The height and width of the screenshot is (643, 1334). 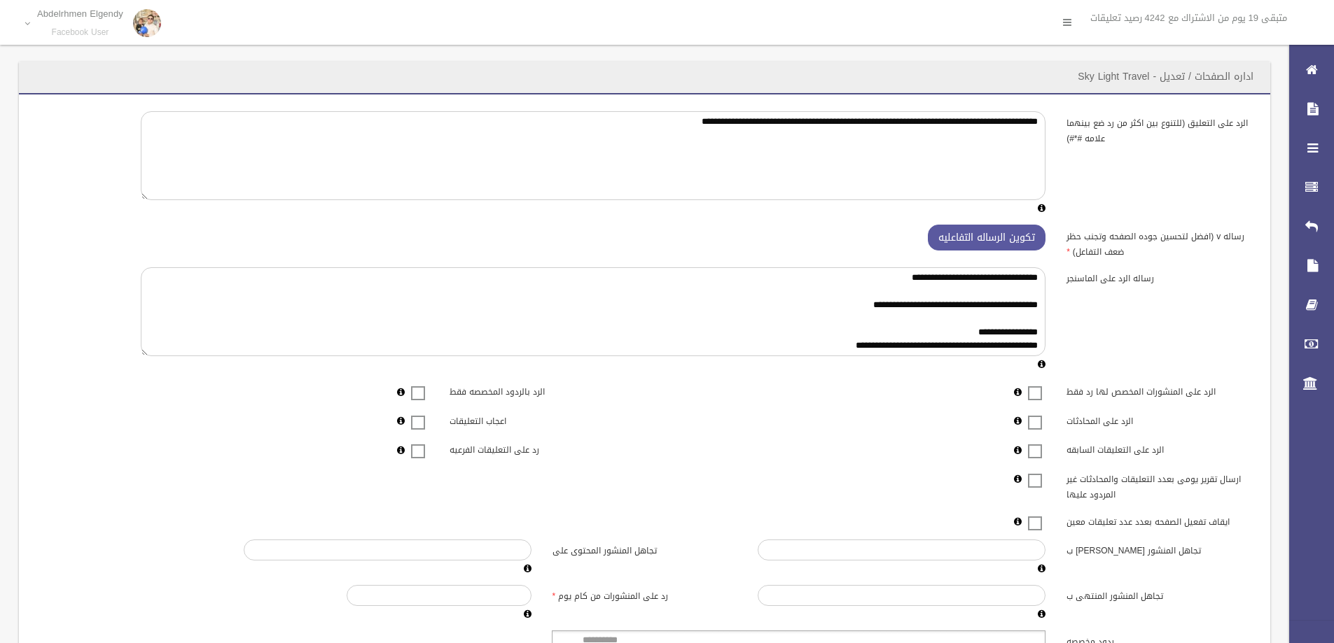 I want to click on label: الرد على التعليقات السابقه, so click(x=1159, y=449).